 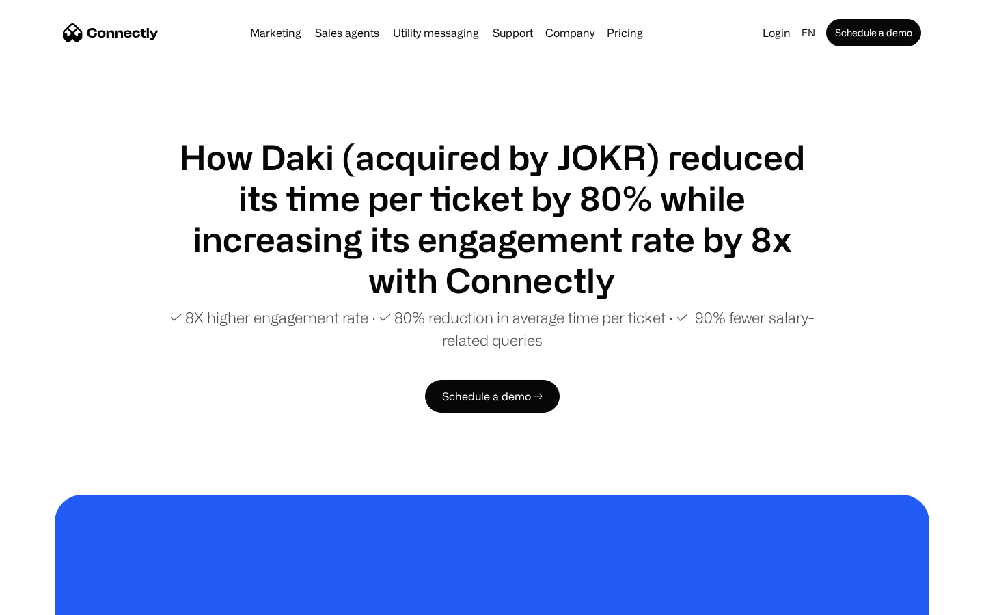 What do you see at coordinates (276, 33) in the screenshot?
I see `a: Marketing` at bounding box center [276, 33].